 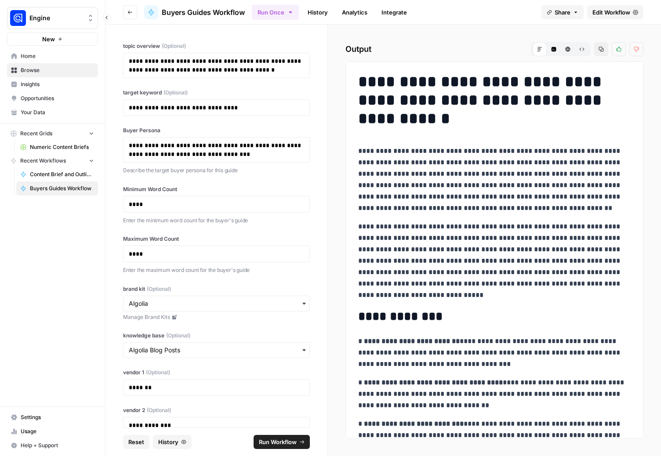 What do you see at coordinates (57, 98) in the screenshot?
I see `span: Opportunities` at bounding box center [57, 98].